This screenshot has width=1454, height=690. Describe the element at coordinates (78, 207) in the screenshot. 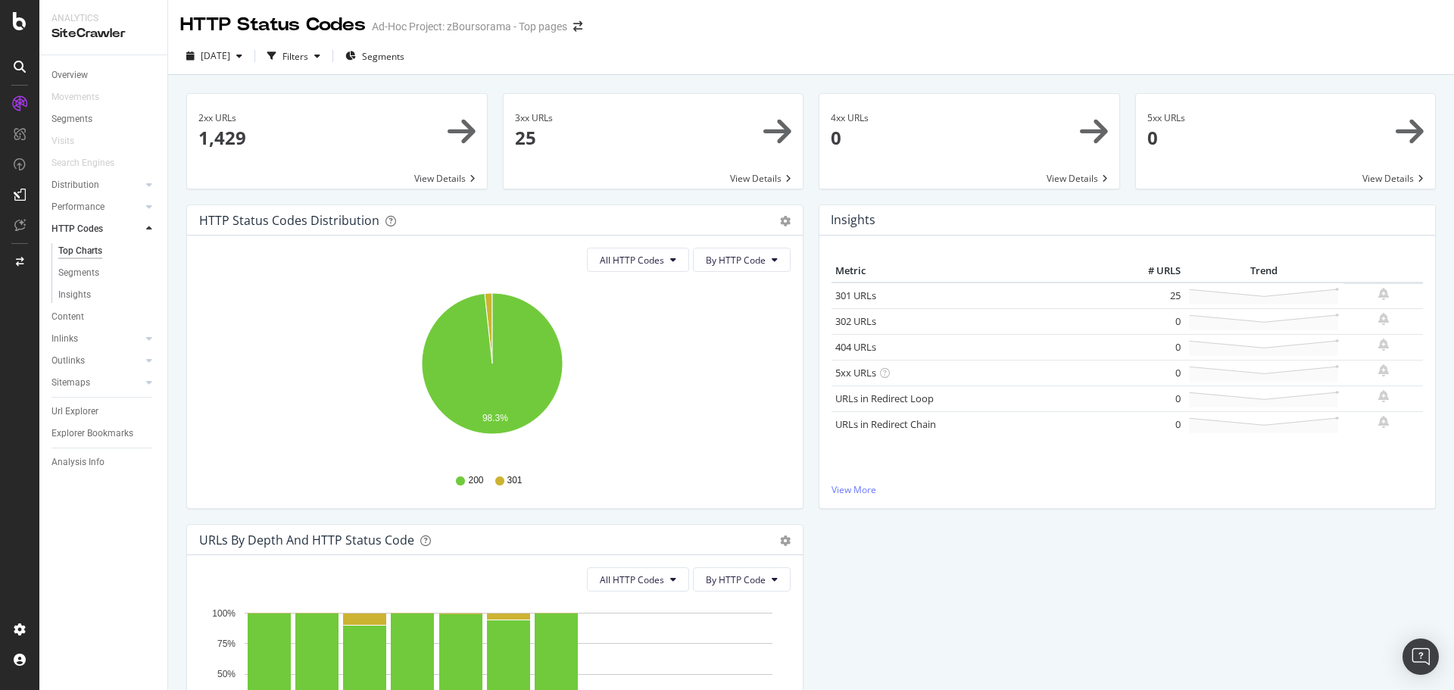

I see `div: Performance` at that location.